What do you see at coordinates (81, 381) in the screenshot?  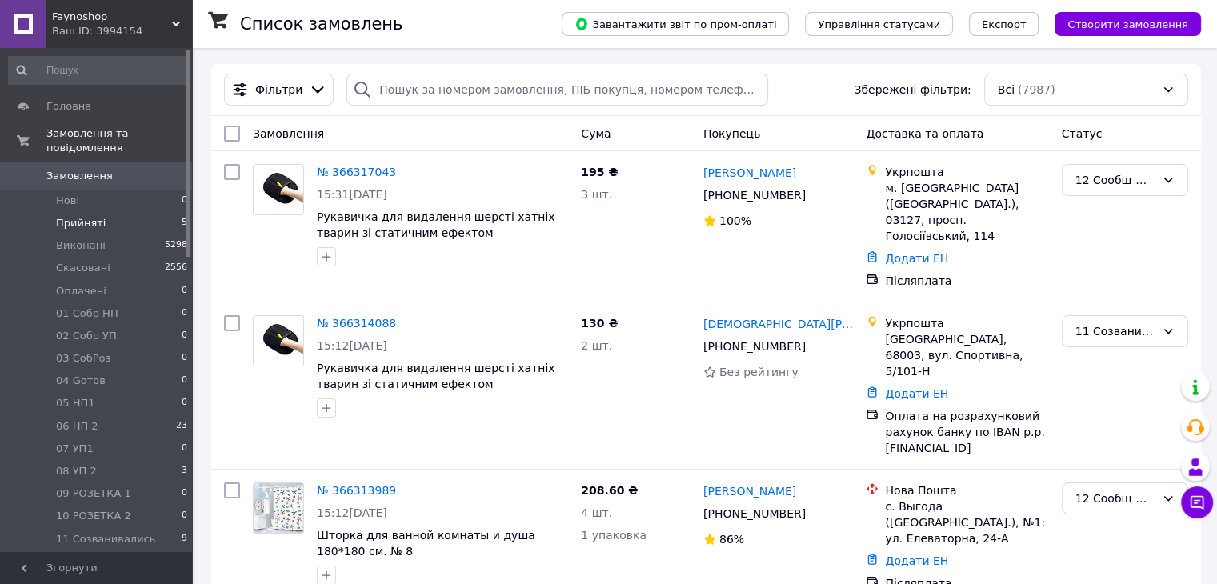 I see `span: 04 Gотов` at bounding box center [81, 381].